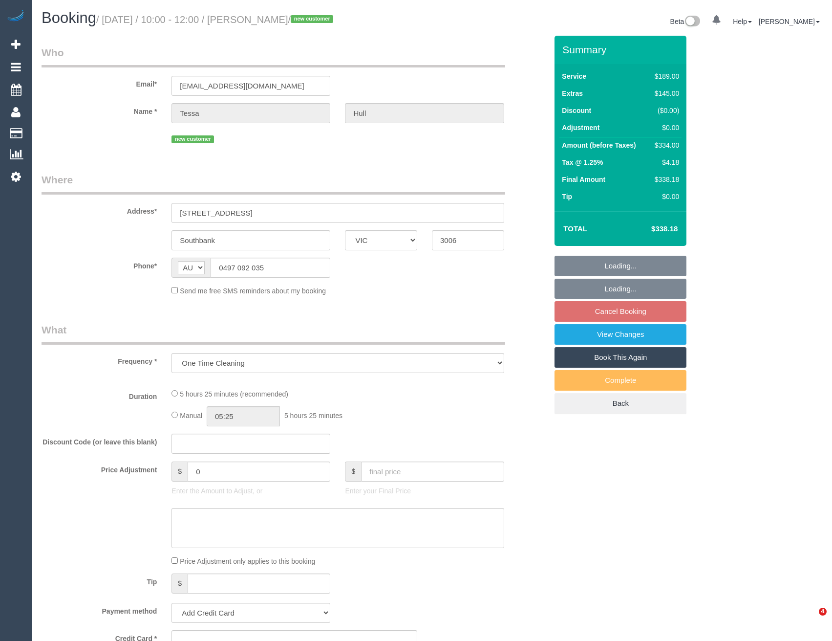  Describe the element at coordinates (665, 162) in the screenshot. I see `div: $4.18` at that location.